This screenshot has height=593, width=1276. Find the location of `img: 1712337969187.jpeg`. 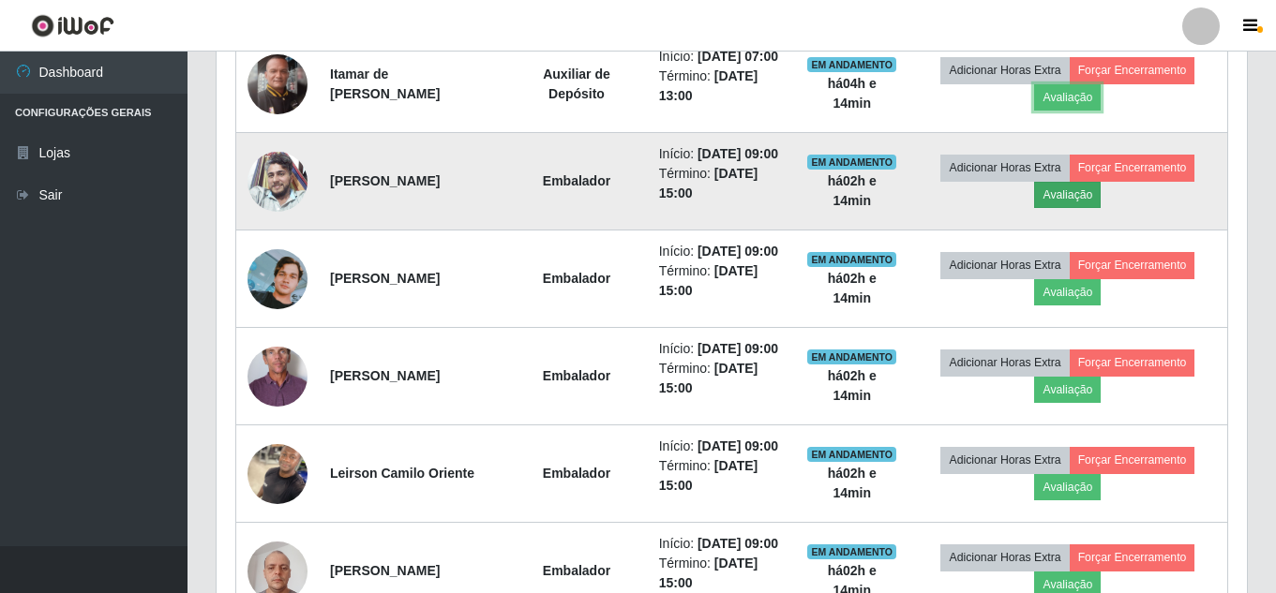

img: 1712337969187.jpeg is located at coordinates (277, 377).